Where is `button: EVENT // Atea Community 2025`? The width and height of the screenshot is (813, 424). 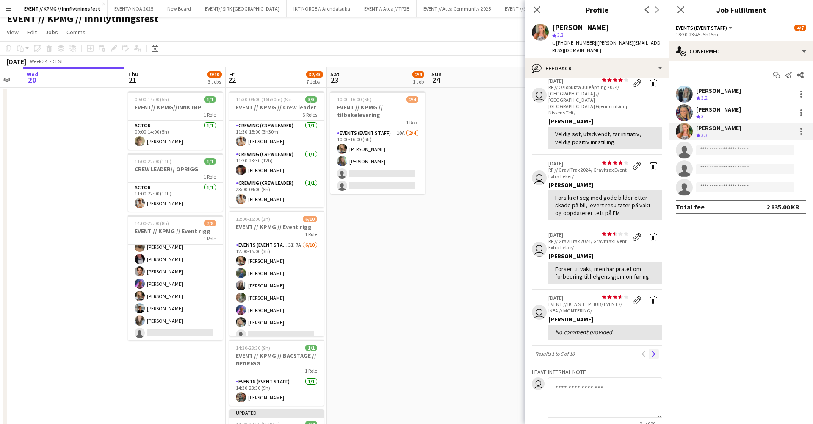 button: EVENT // Atea Community 2025 is located at coordinates (457, 8).